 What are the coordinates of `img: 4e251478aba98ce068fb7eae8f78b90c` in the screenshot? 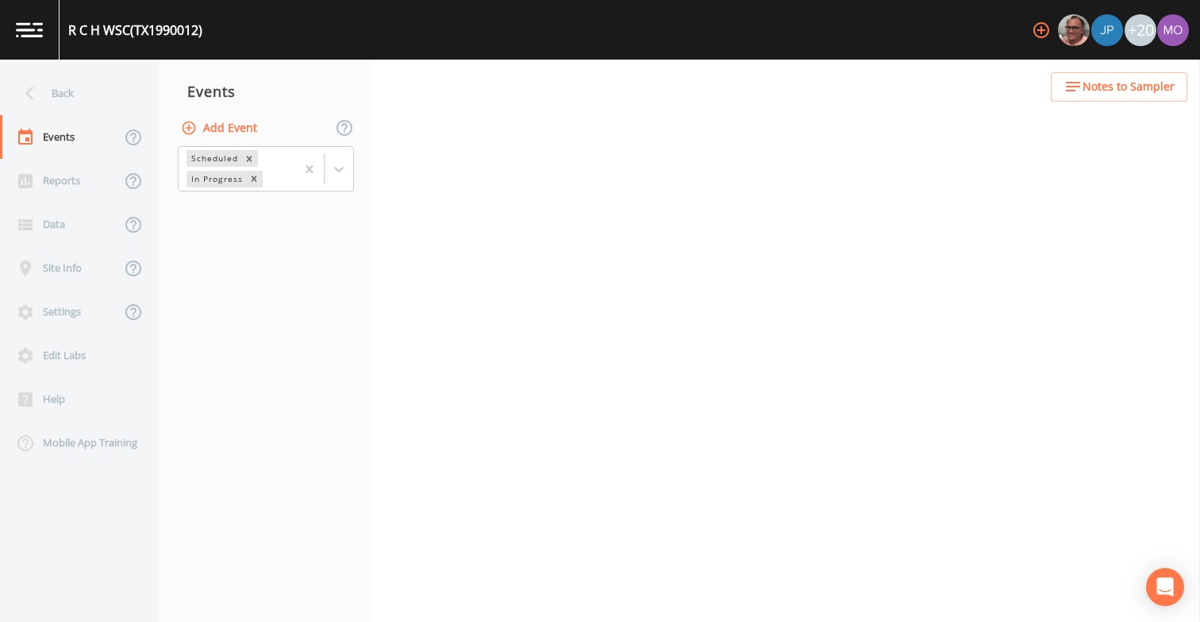 It's located at (1173, 30).